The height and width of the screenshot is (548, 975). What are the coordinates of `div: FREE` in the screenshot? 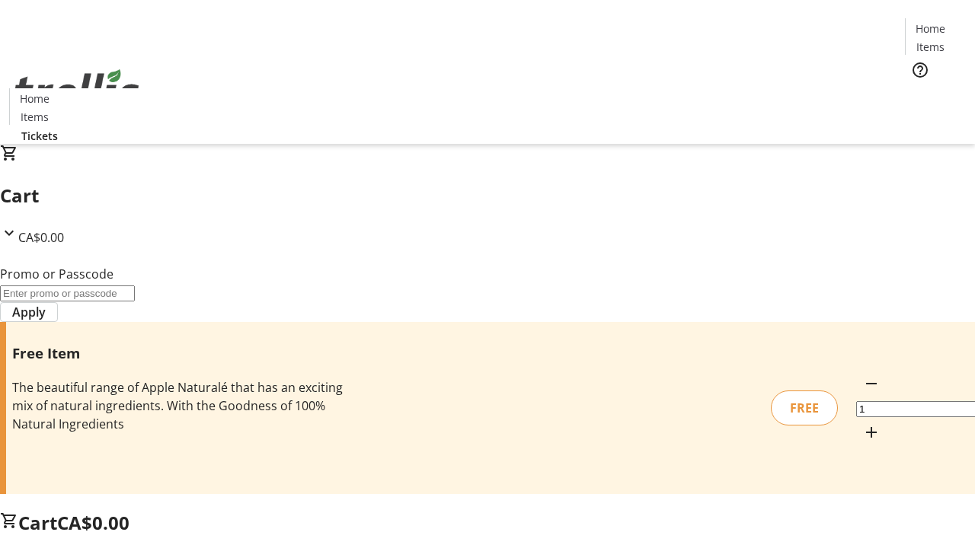 It's located at (804, 408).